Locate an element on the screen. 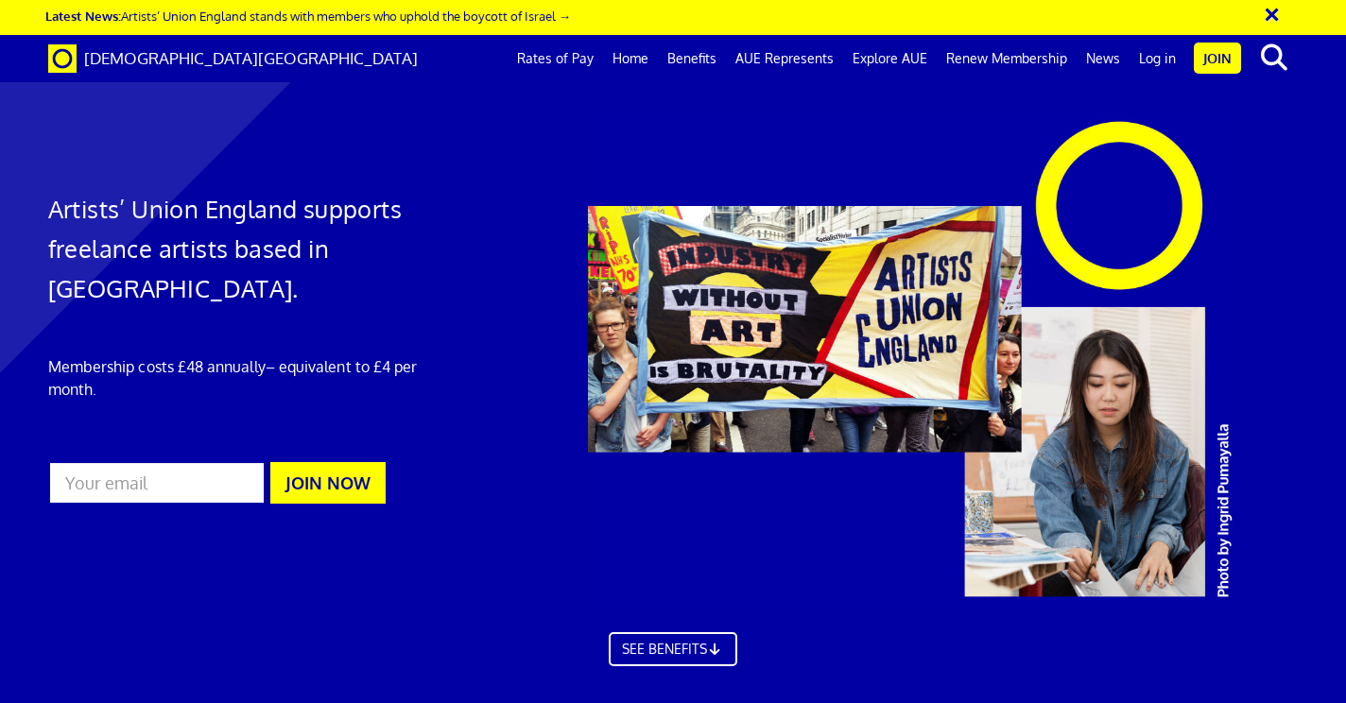 This screenshot has width=1346, height=703. p: Membership costs £48 annually – equivalent to £4 per month. is located at coordinates (247, 378).